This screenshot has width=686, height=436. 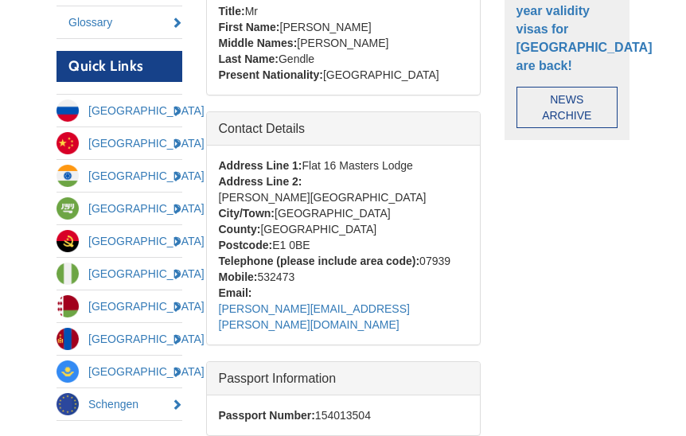 What do you see at coordinates (249, 27) in the screenshot?
I see `div: First Name:` at bounding box center [249, 27].